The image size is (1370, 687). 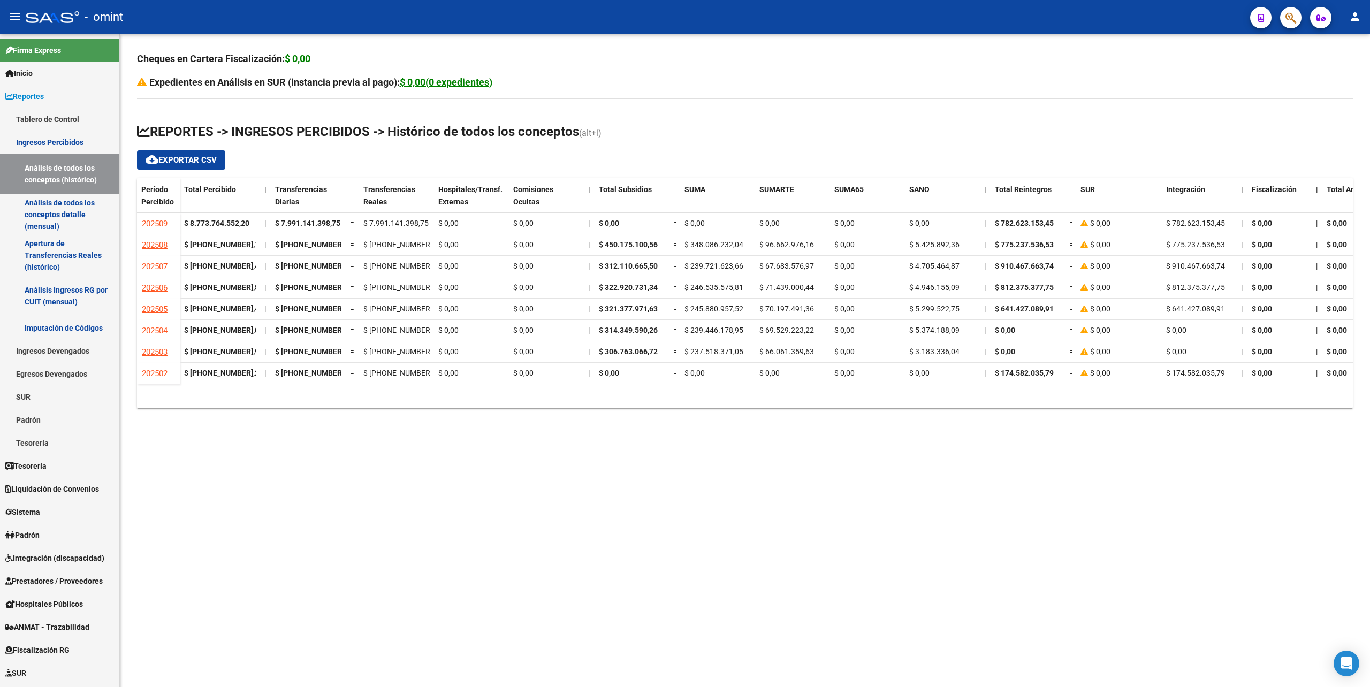 I want to click on datatable-header-cell: Total Percibido, so click(x=220, y=201).